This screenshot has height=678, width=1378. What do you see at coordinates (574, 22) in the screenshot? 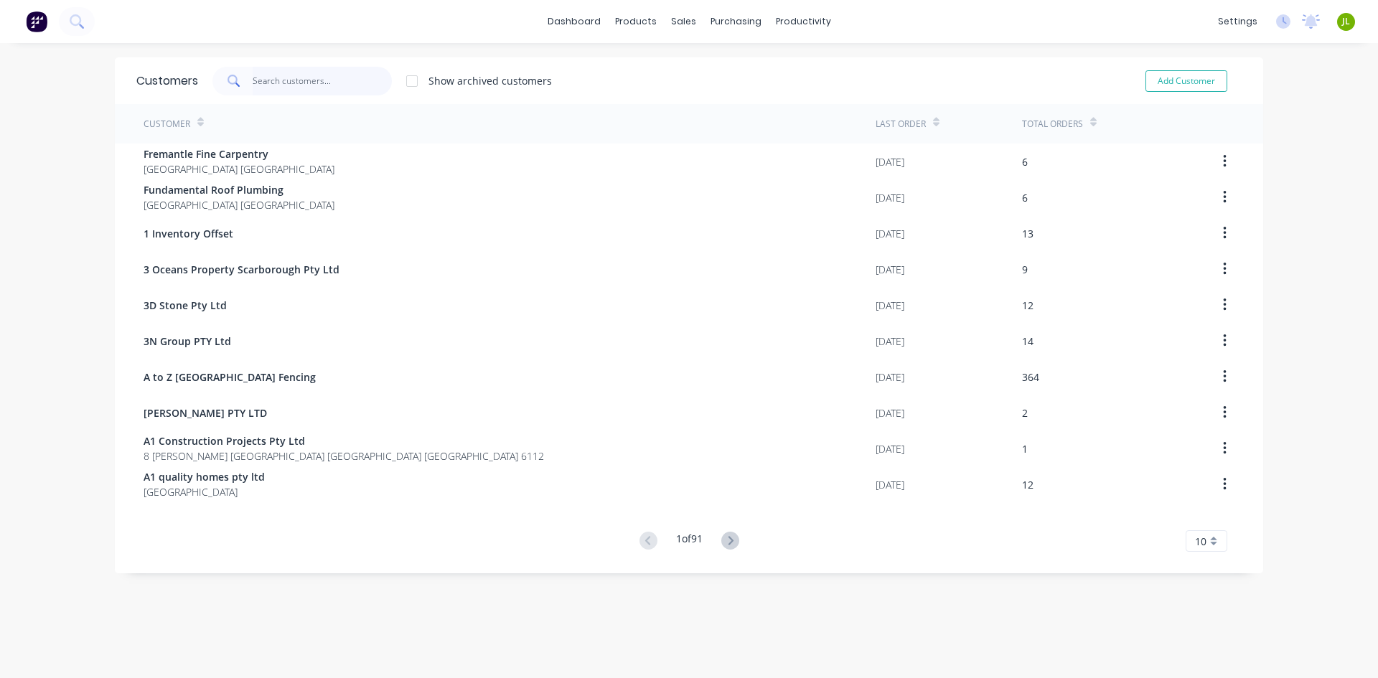
I see `a: dashboard` at bounding box center [574, 22].